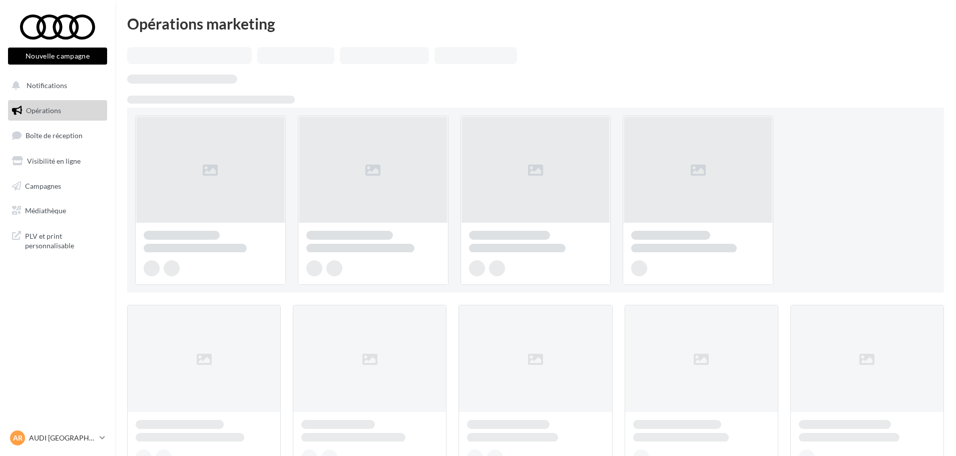 This screenshot has width=956, height=456. I want to click on span: AR, so click(18, 438).